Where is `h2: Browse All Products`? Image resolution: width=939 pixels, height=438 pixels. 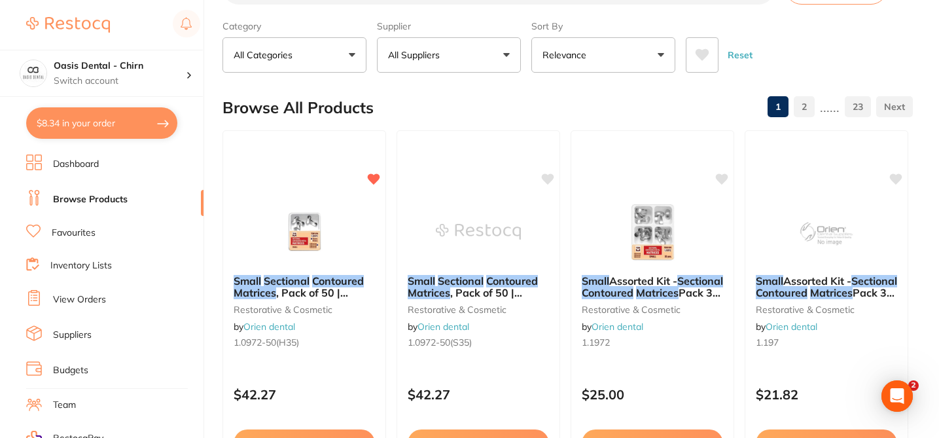 h2: Browse All Products is located at coordinates (298, 108).